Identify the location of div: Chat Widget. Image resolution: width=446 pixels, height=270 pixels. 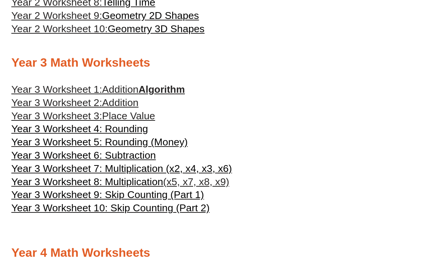
(381, 227).